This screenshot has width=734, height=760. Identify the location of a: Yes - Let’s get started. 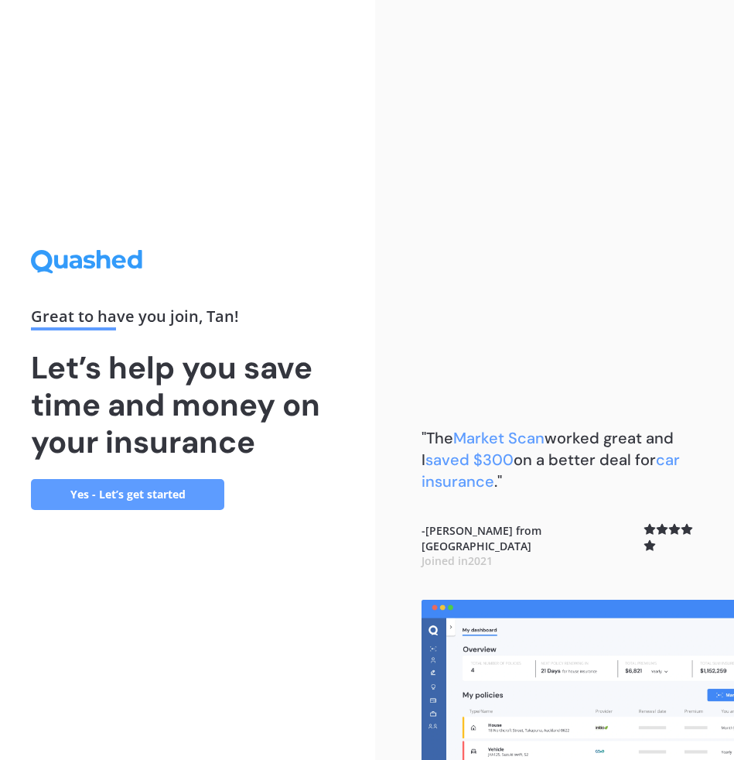
(128, 495).